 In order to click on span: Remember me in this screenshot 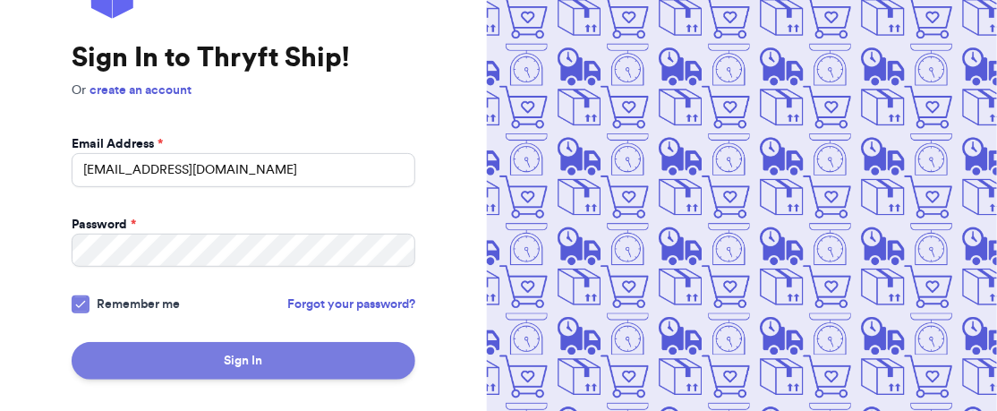, I will do `click(138, 304)`.